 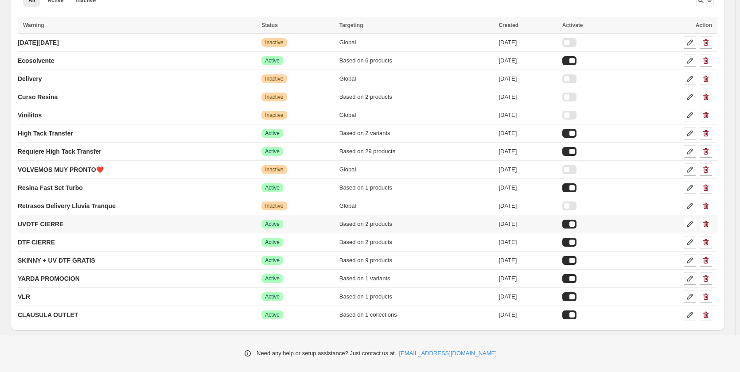 What do you see at coordinates (24, 297) in the screenshot?
I see `p: VLR` at bounding box center [24, 297].